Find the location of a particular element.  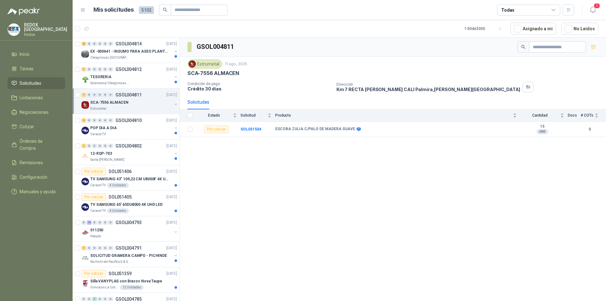

p: GSOL004802 is located at coordinates (128, 146).